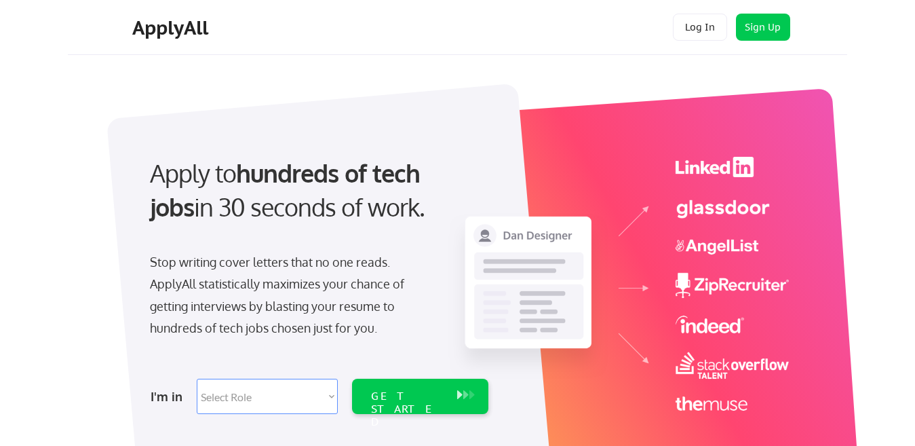 This screenshot has height=446, width=915. Describe the element at coordinates (407, 409) in the screenshot. I see `div: GET STARTED` at that location.